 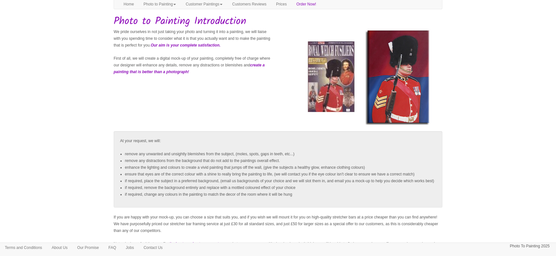 What do you see at coordinates (280, 181) in the screenshot?
I see `li: if required, place the subject in a preferred background, (email us backgrounds of your choice an...` at bounding box center [280, 181].